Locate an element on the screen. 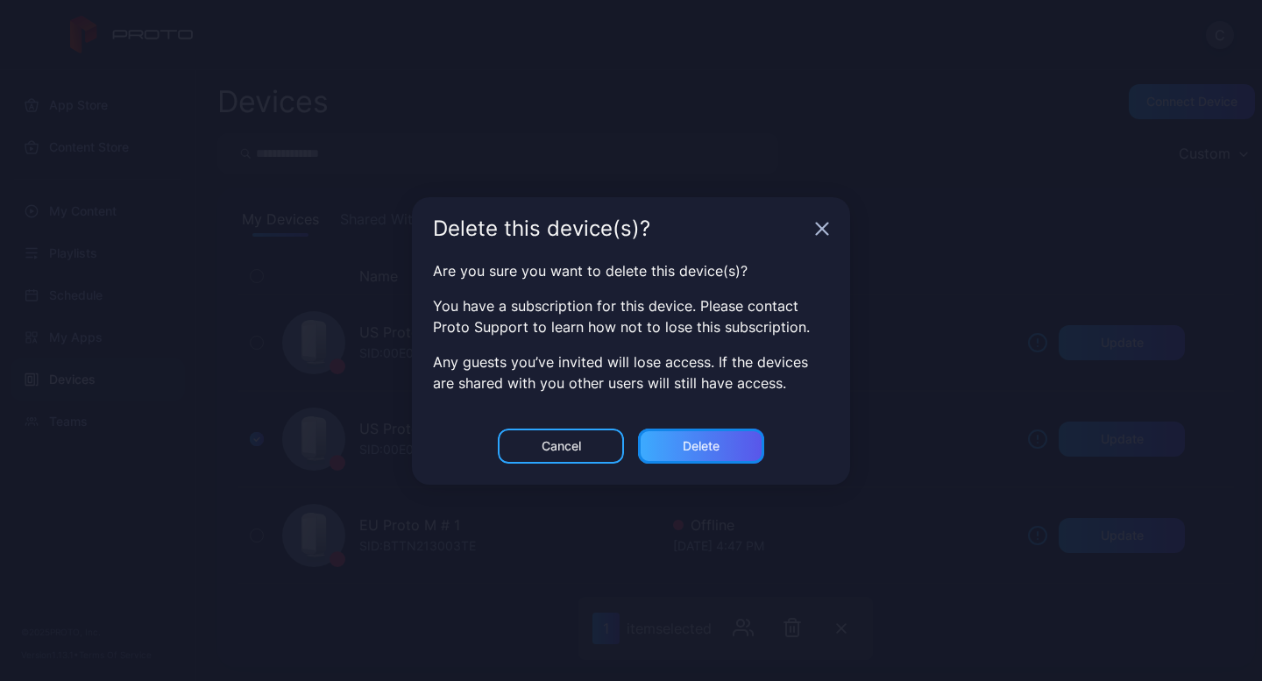  button: Cancel is located at coordinates (561, 446).